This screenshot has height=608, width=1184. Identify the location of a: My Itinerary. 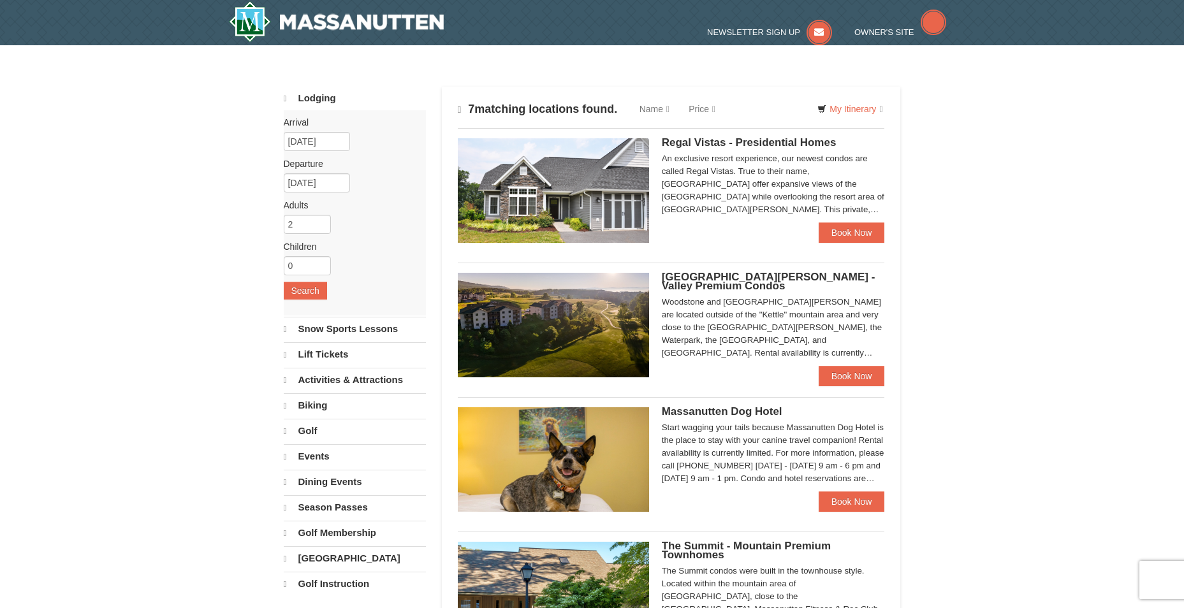
(850, 109).